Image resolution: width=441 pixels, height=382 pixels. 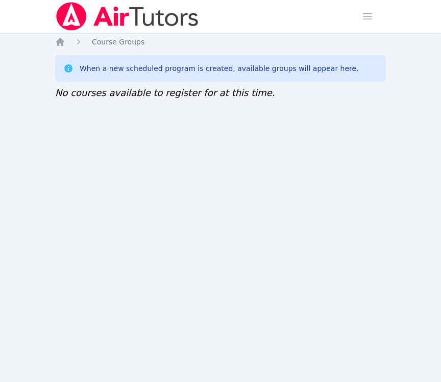 What do you see at coordinates (118, 42) in the screenshot?
I see `span: Course Groups` at bounding box center [118, 42].